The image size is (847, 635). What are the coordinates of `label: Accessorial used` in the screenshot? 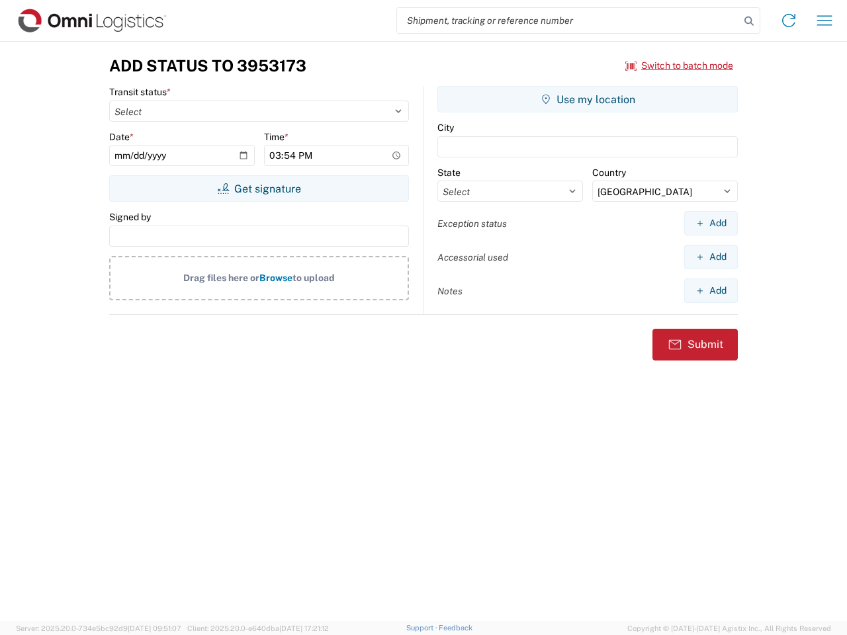 It's located at (473, 257).